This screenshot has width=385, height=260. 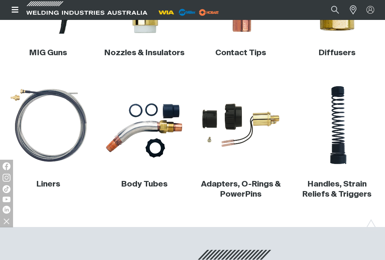 I want to click on button: Scroll to top, so click(x=371, y=226).